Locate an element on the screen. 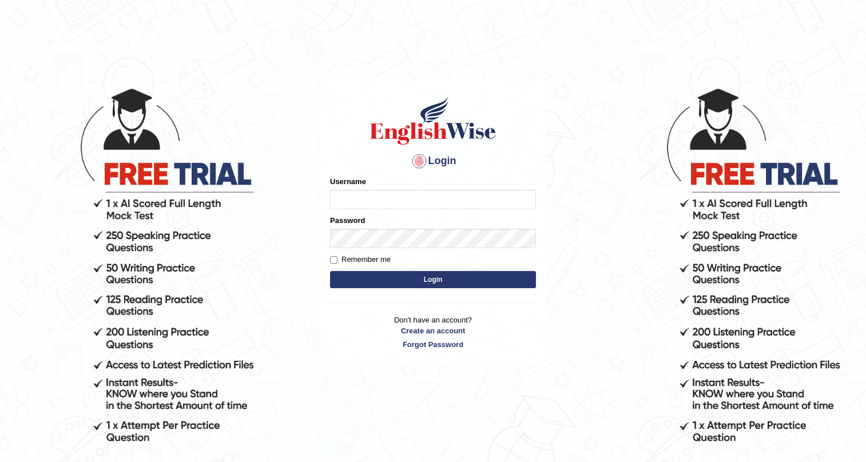  p: Don't have an account? is located at coordinates (433, 332).